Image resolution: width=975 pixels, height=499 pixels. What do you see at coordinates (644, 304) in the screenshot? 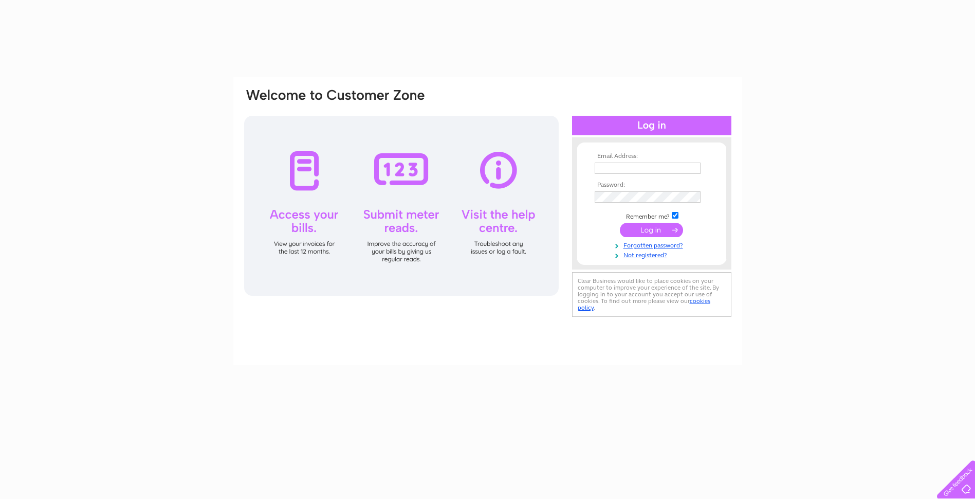
I see `a: cookies policy` at bounding box center [644, 304].